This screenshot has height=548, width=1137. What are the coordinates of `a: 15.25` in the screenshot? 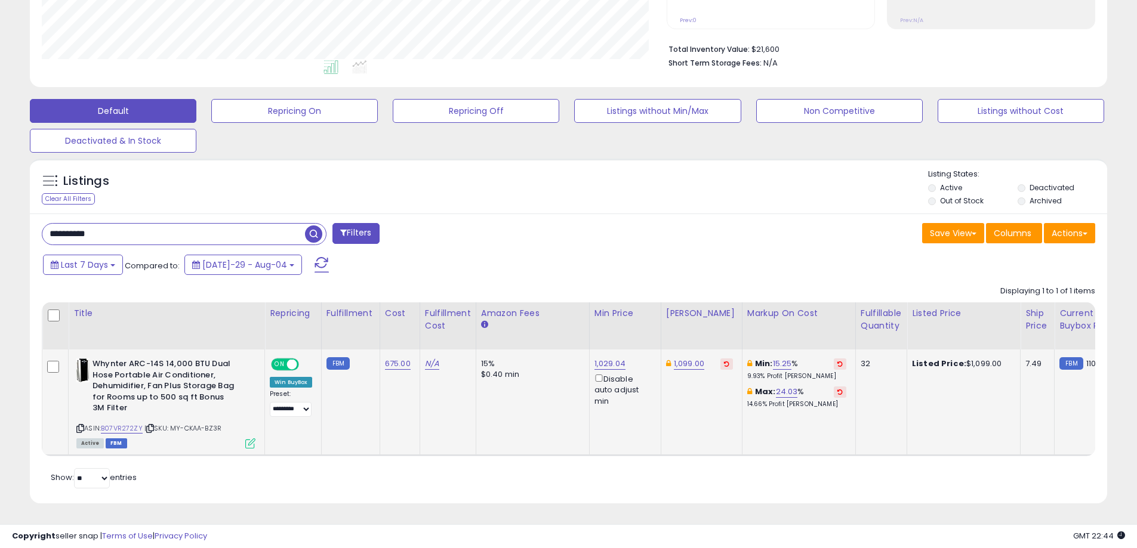 It's located at (782, 364).